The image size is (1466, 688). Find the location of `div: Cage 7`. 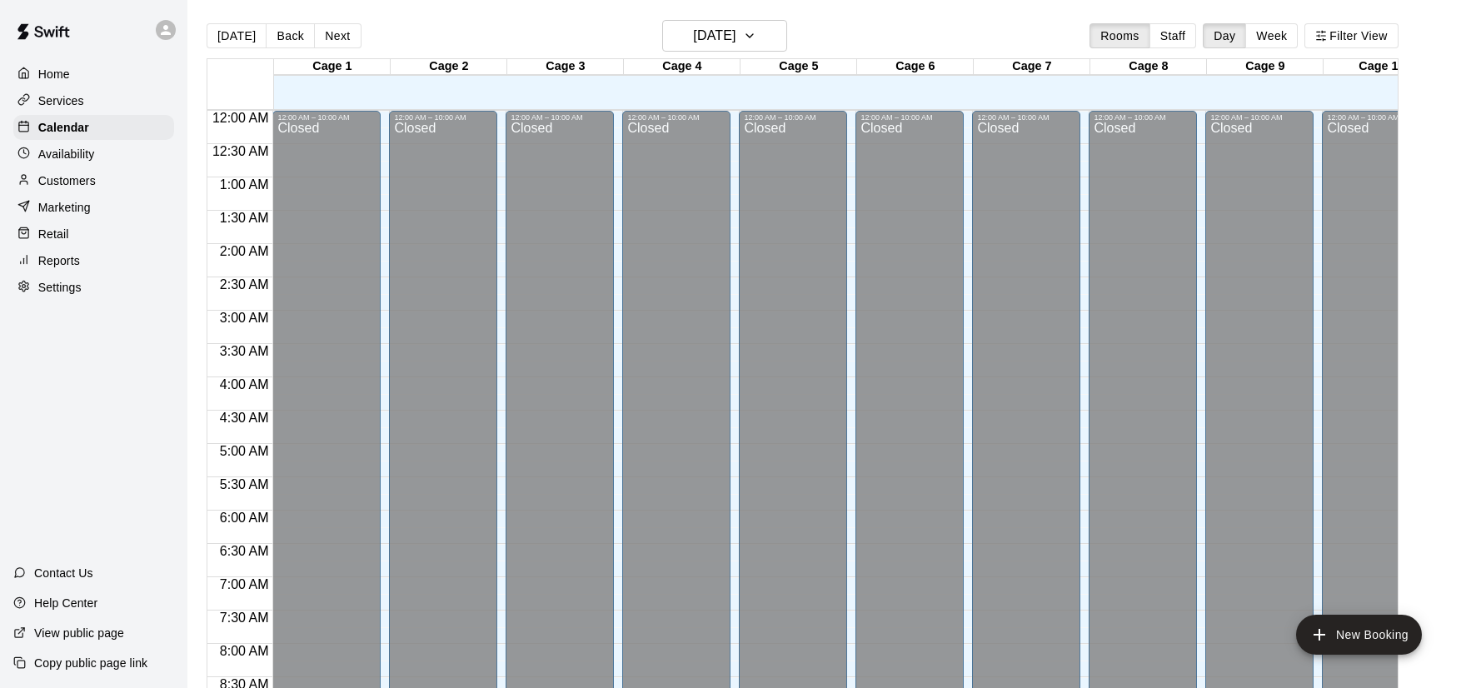

div: Cage 7 is located at coordinates (1032, 67).